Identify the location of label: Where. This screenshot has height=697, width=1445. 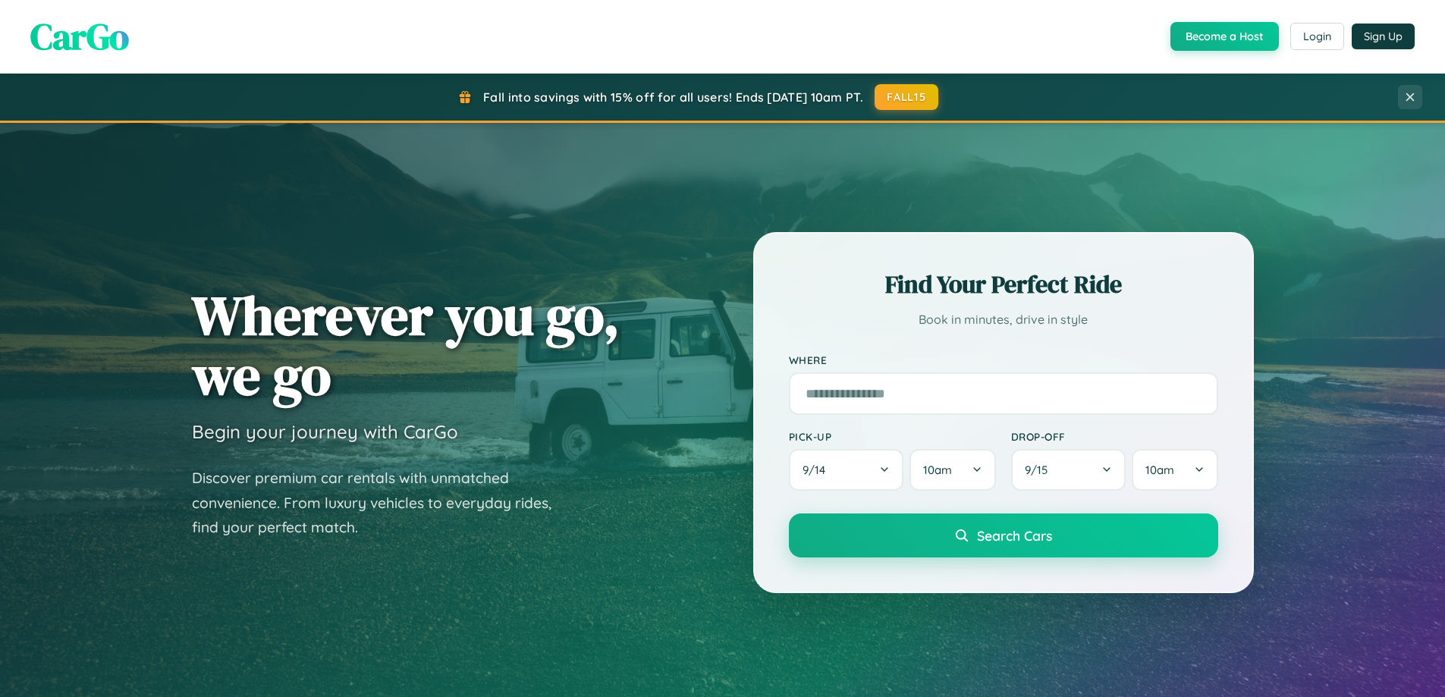
(1003, 359).